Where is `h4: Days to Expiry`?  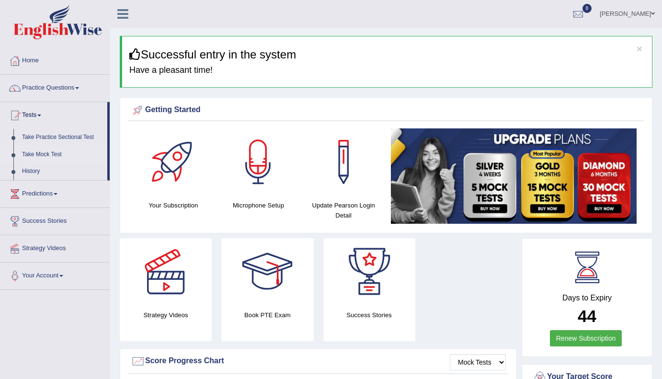 h4: Days to Expiry is located at coordinates (587, 298).